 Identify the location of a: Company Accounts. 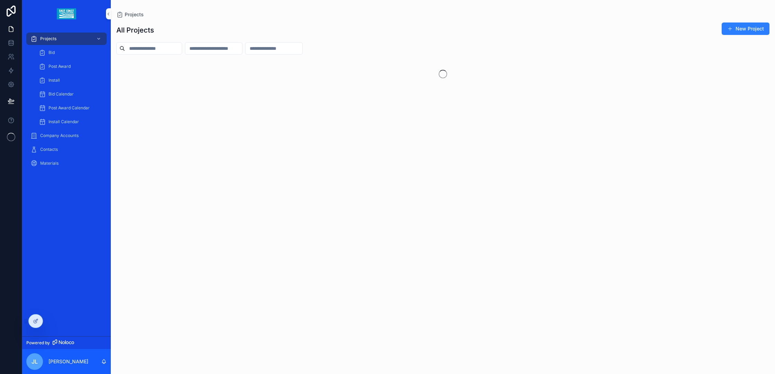
(67, 136).